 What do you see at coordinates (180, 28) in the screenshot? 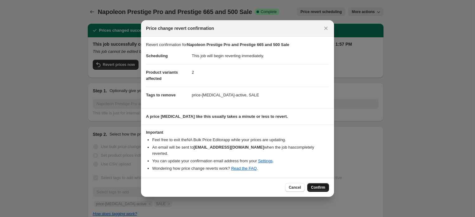
I see `span: Price change revert confirmation` at bounding box center [180, 28].